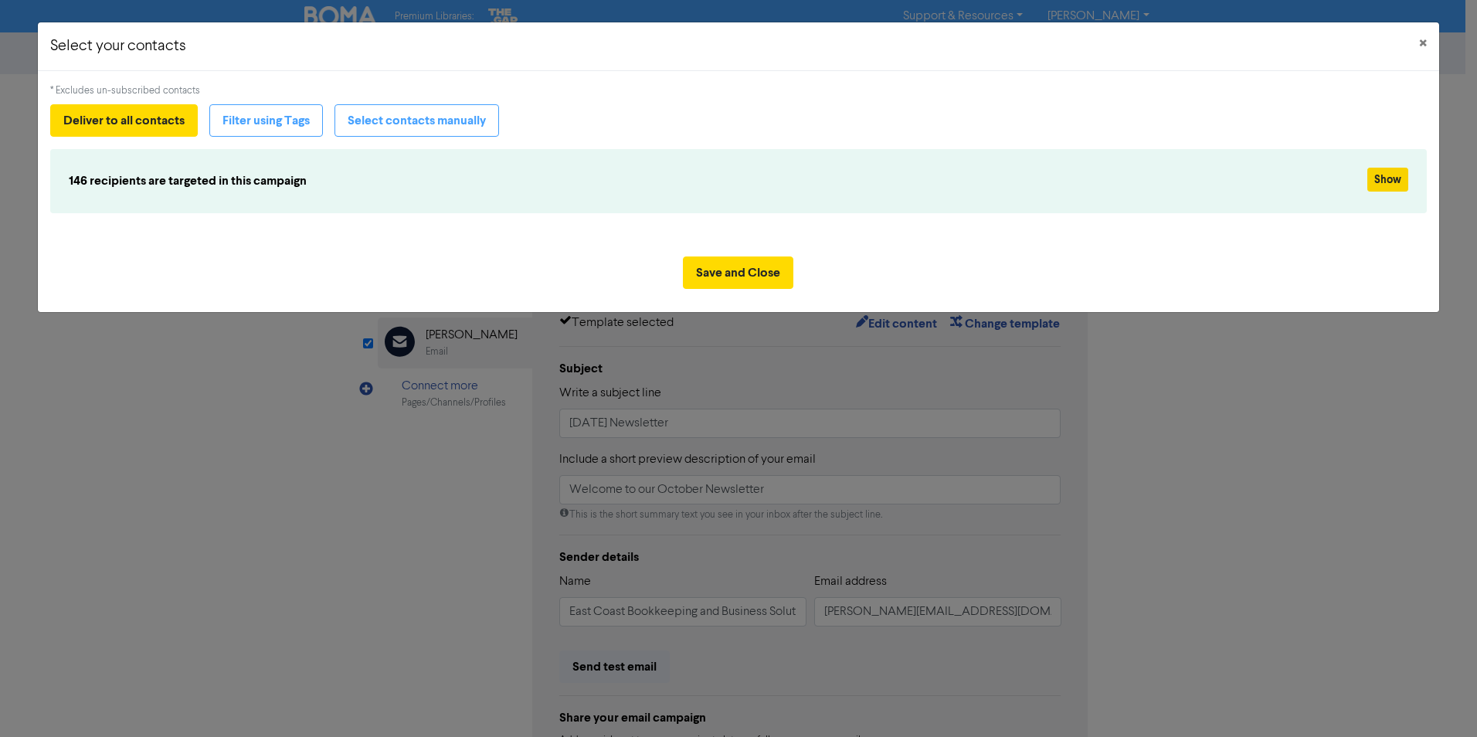 This screenshot has height=737, width=1477. What do you see at coordinates (738, 273) in the screenshot?
I see `button: Save and Close` at bounding box center [738, 273].